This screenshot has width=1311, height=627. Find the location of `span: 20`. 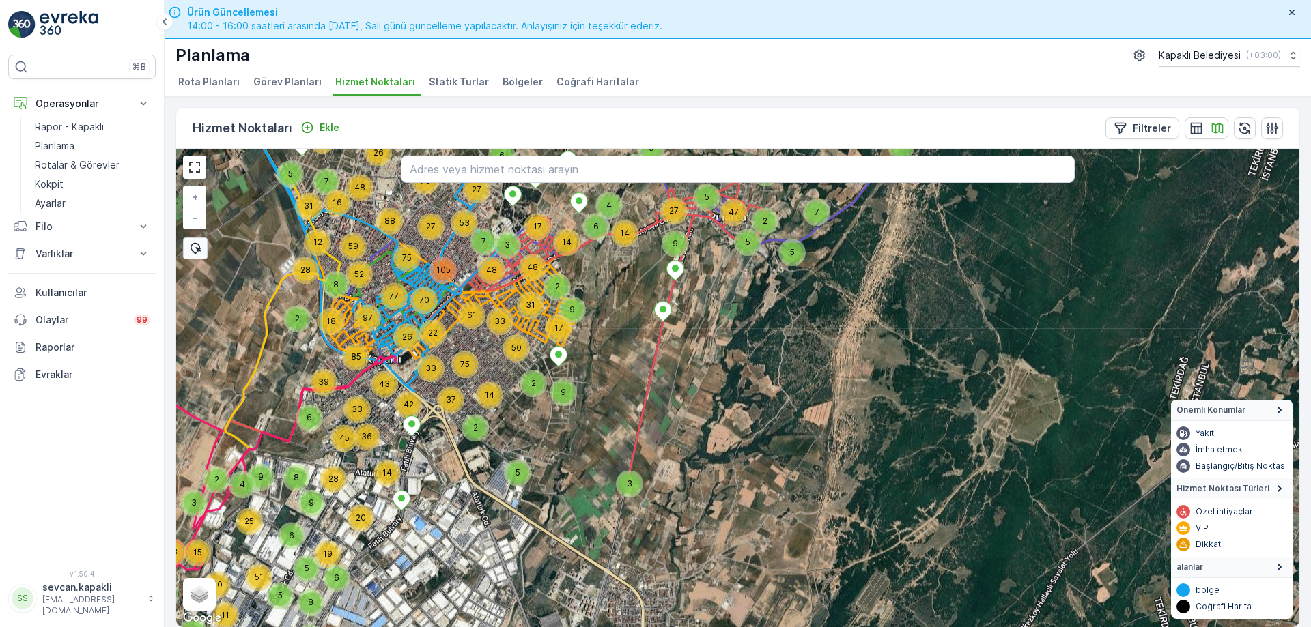

span: 20 is located at coordinates (360, 517).